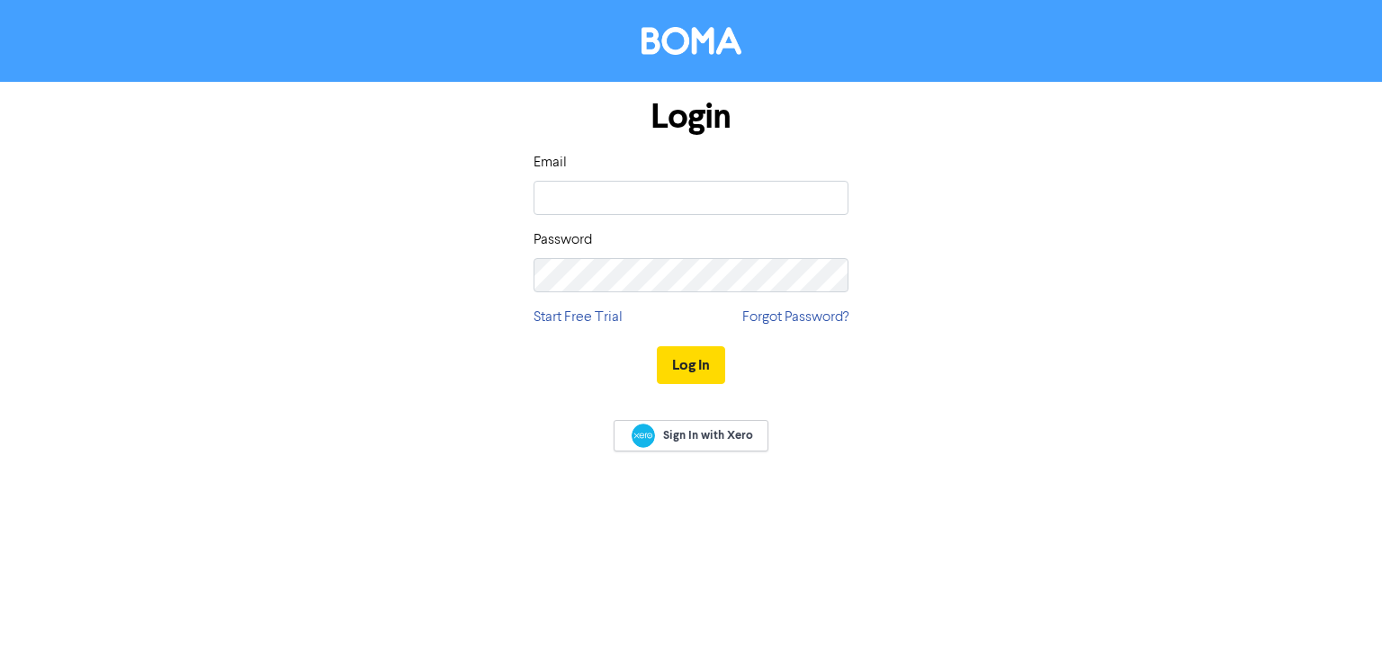 The width and height of the screenshot is (1382, 661). Describe the element at coordinates (795, 318) in the screenshot. I see `a: Forgot Password?` at that location.